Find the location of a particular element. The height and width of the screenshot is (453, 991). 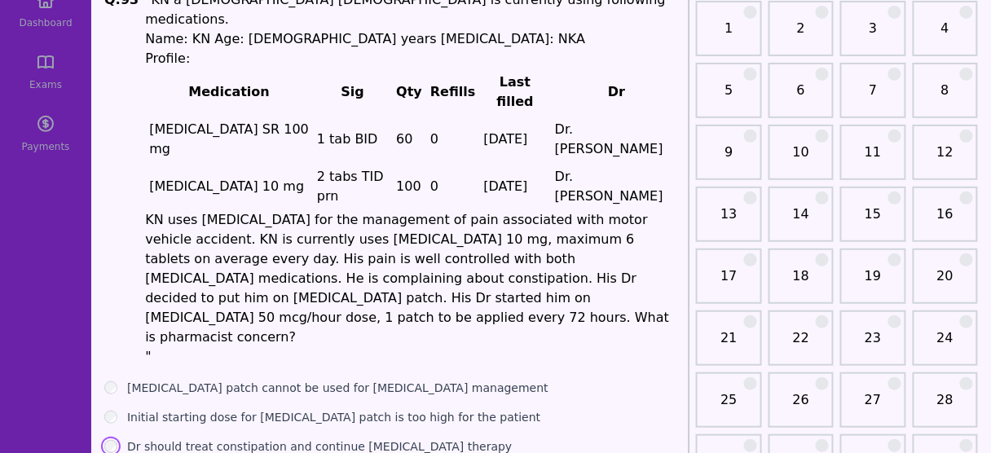

a: 26 is located at coordinates (801, 407).